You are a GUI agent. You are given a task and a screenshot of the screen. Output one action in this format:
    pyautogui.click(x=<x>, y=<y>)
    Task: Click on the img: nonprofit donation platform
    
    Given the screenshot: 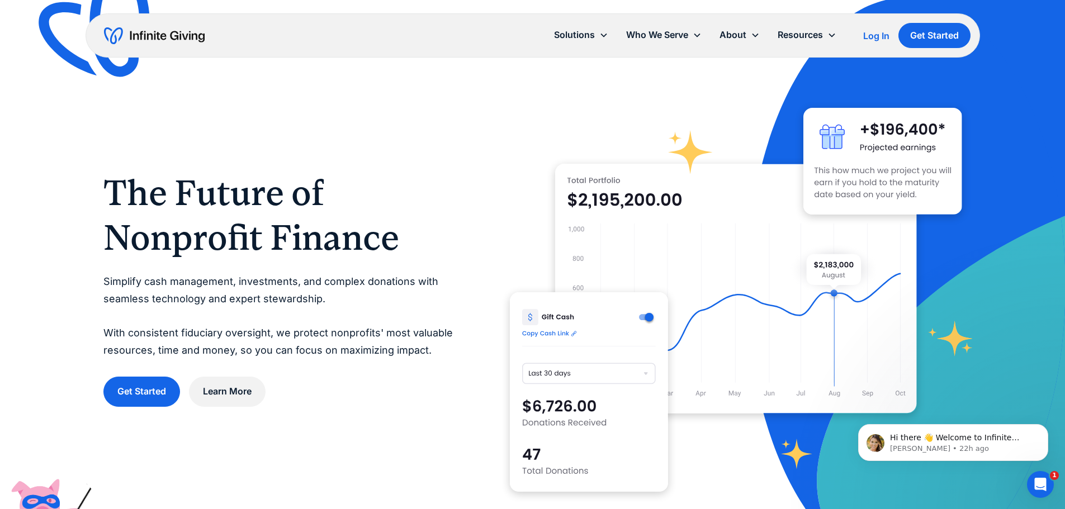 What is the action you would take?
    pyautogui.click(x=736, y=288)
    